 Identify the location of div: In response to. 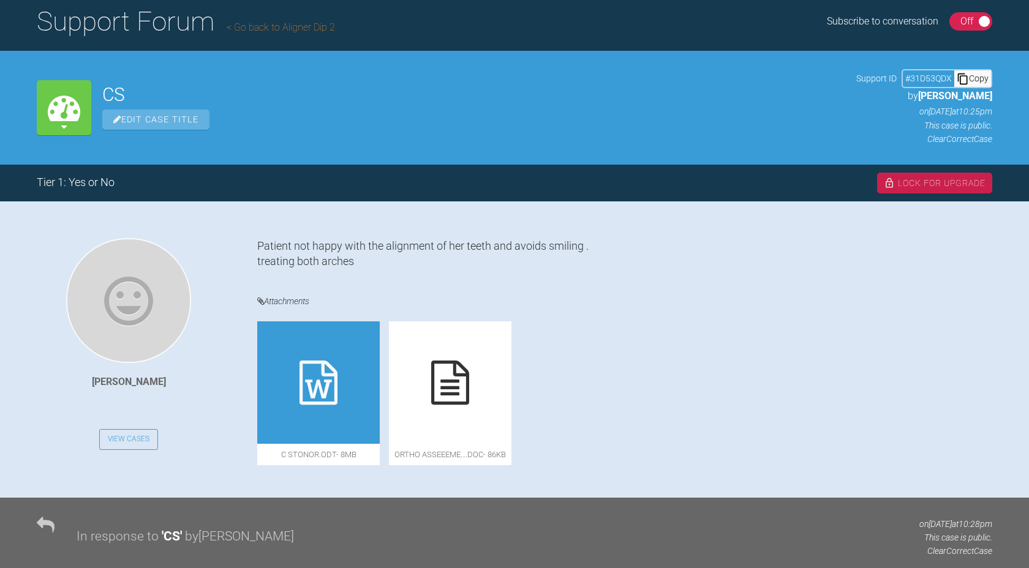
(118, 537).